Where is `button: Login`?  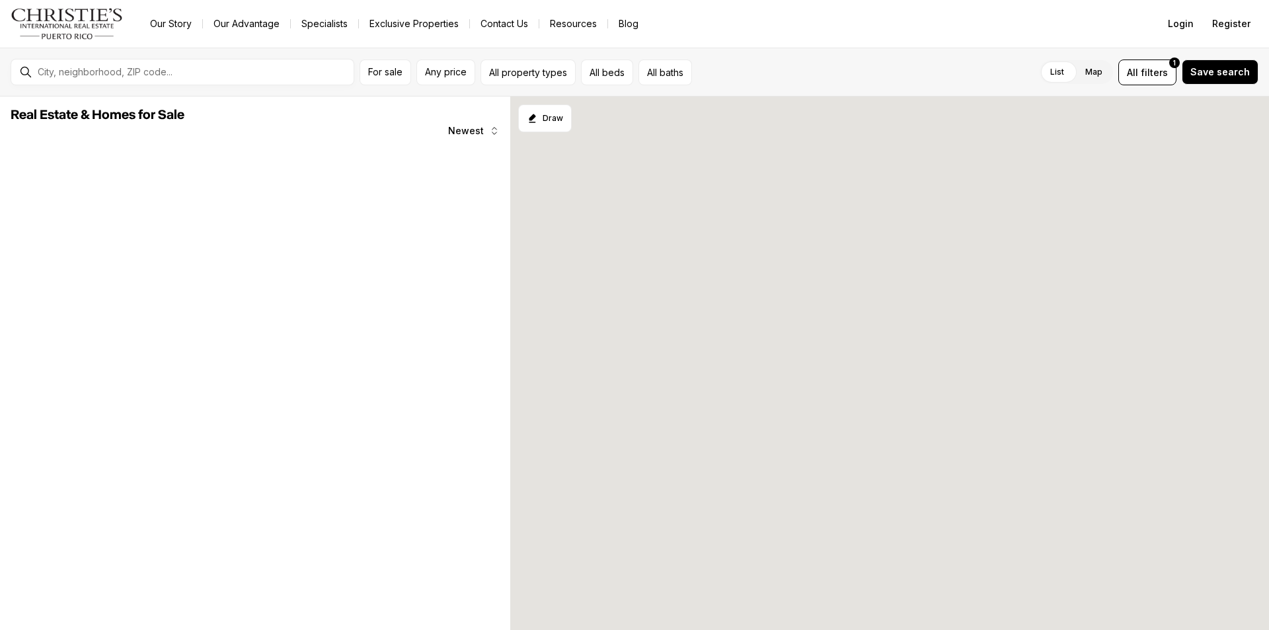 button: Login is located at coordinates (1181, 24).